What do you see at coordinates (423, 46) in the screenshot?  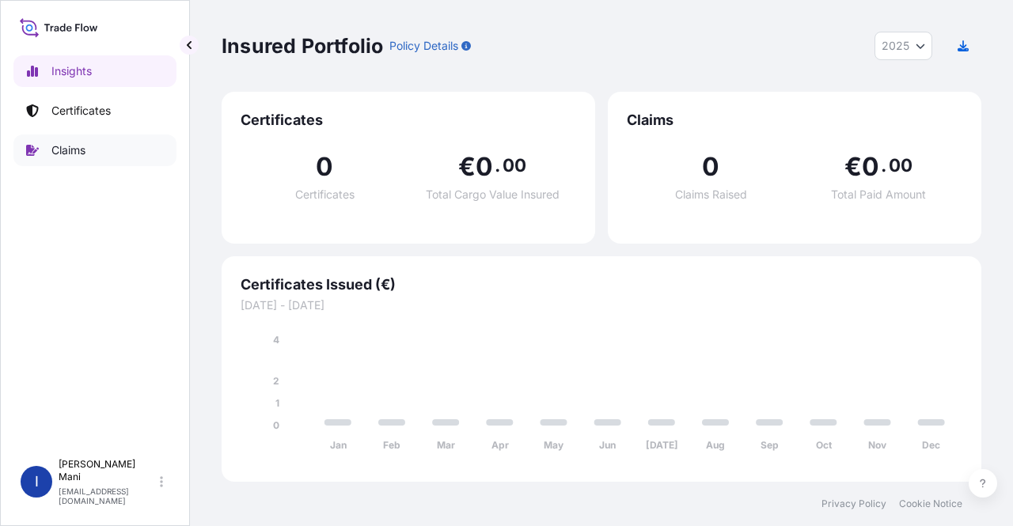 I see `p: Policy Details` at bounding box center [423, 46].